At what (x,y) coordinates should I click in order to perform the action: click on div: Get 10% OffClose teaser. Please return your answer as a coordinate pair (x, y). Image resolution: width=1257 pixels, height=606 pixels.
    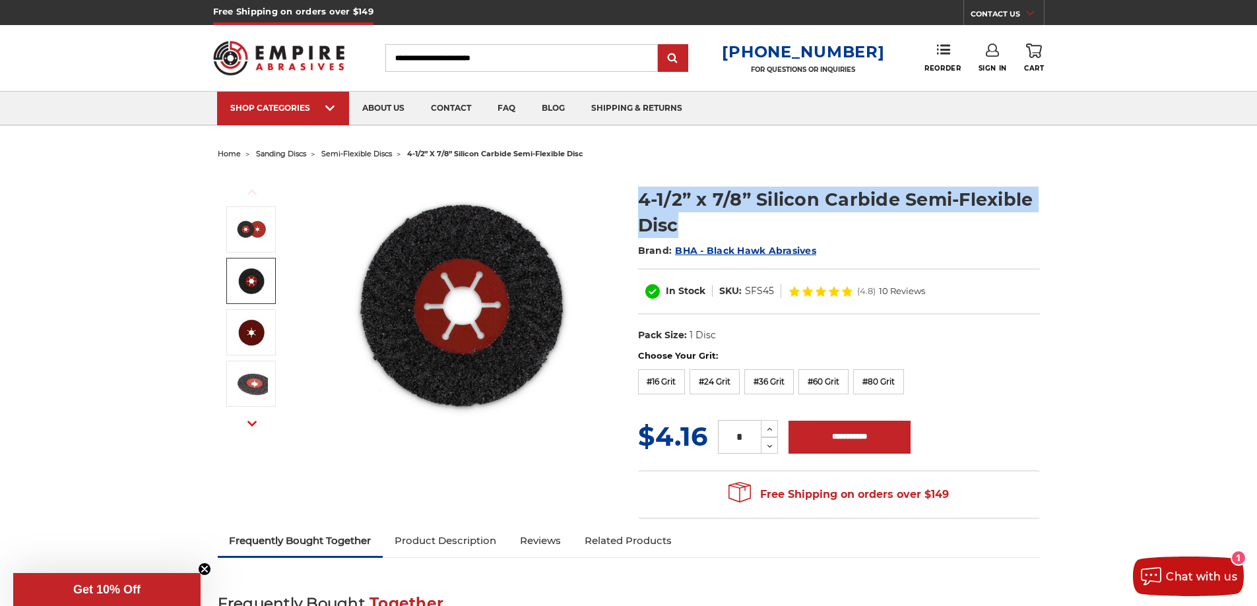
    Looking at the image, I should click on (107, 590).